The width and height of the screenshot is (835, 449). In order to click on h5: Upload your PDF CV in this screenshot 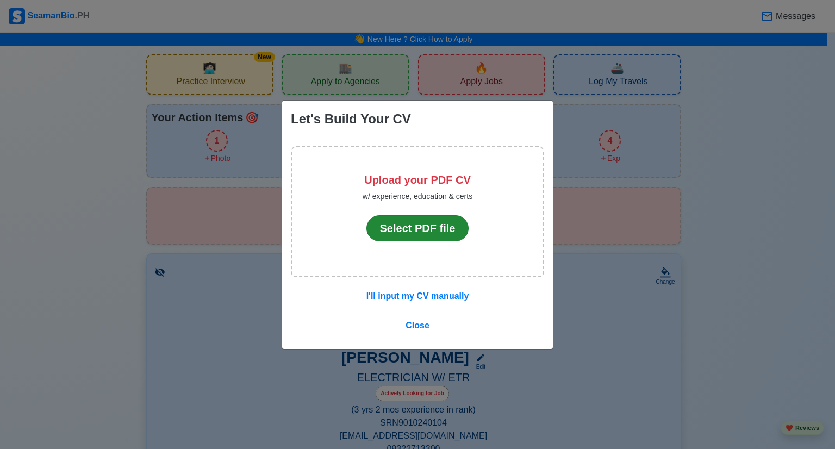, I will do `click(418, 180)`.